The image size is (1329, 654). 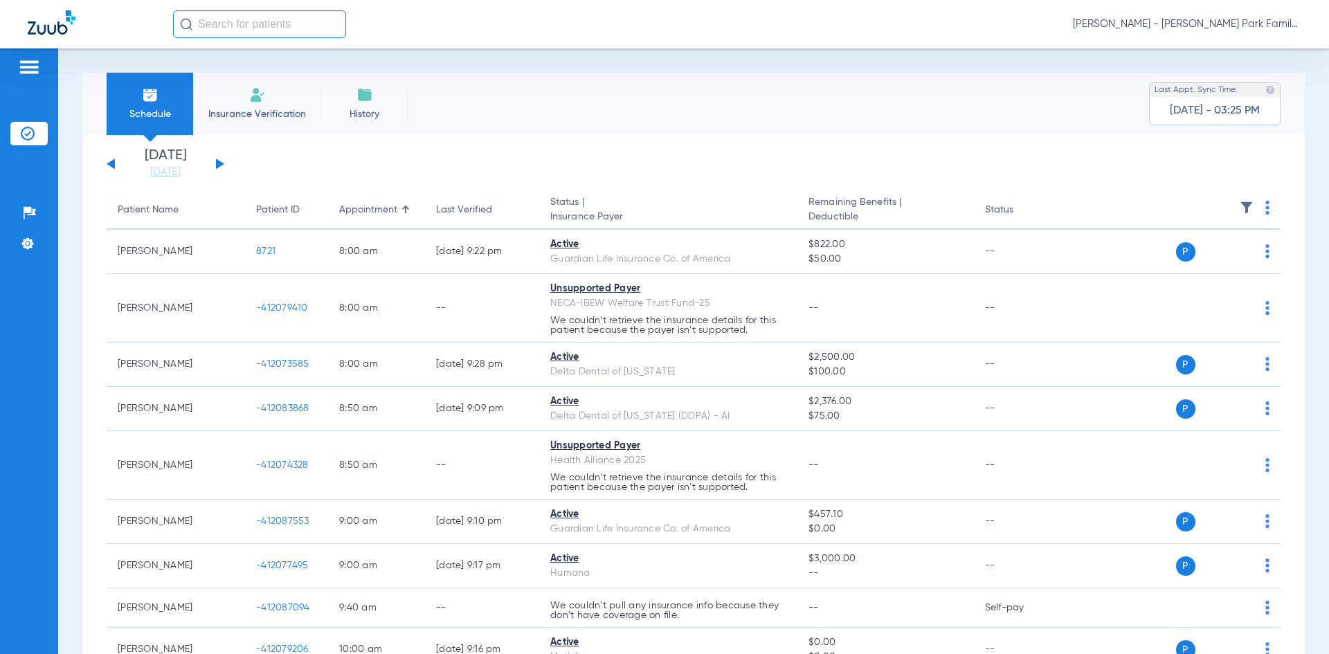 What do you see at coordinates (368, 210) in the screenshot?
I see `div: Appointment` at bounding box center [368, 210].